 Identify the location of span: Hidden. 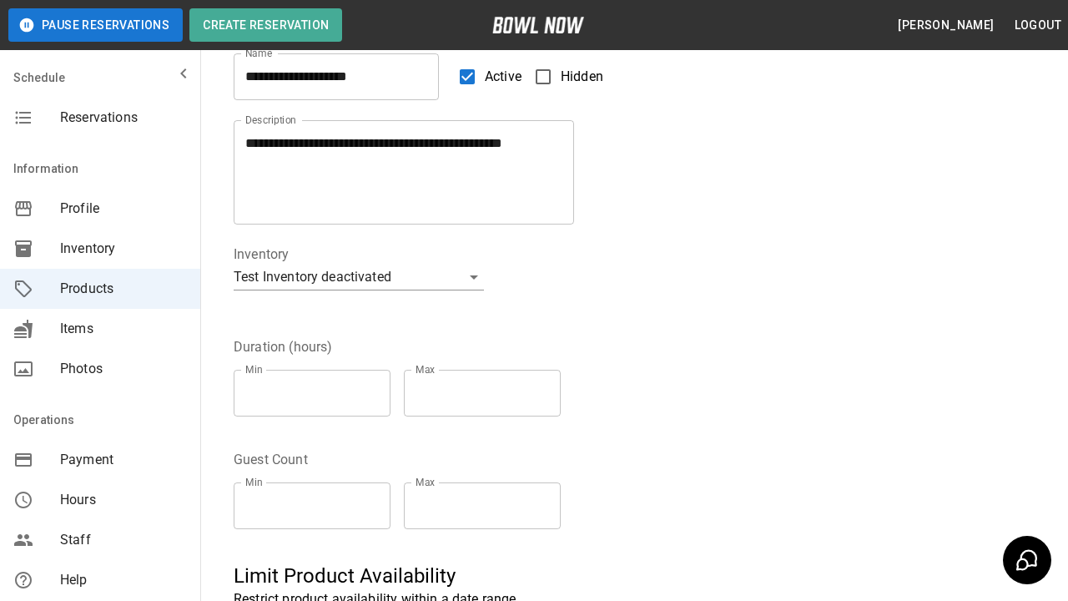
(581, 77).